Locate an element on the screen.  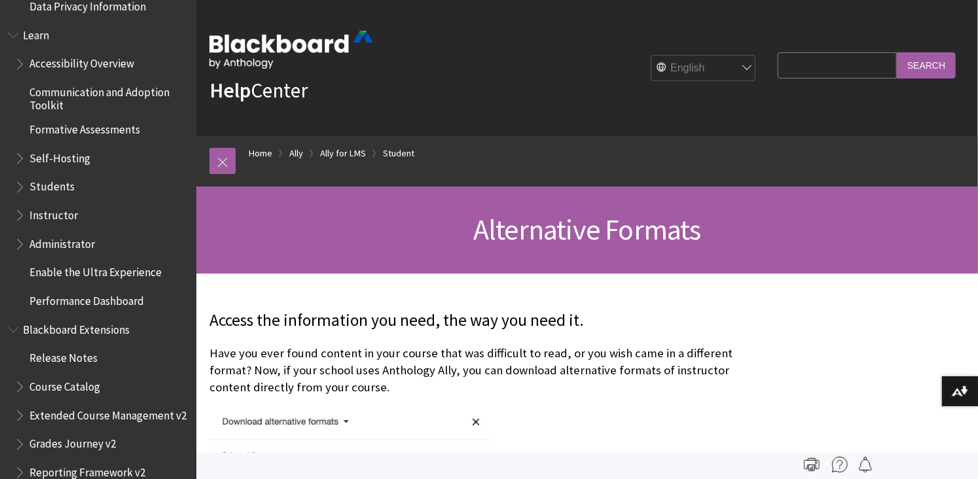
span: Formative Assessments is located at coordinates (84, 127).